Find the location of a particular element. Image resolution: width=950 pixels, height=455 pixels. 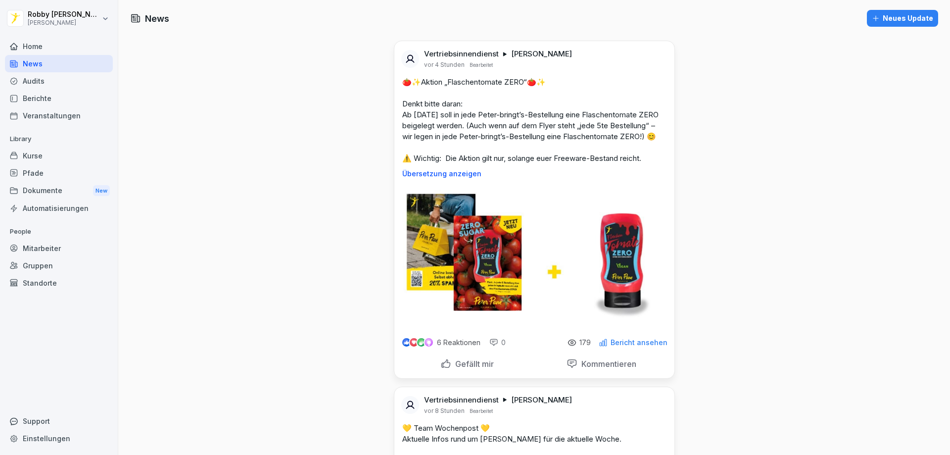

div: Audits is located at coordinates (59, 81).